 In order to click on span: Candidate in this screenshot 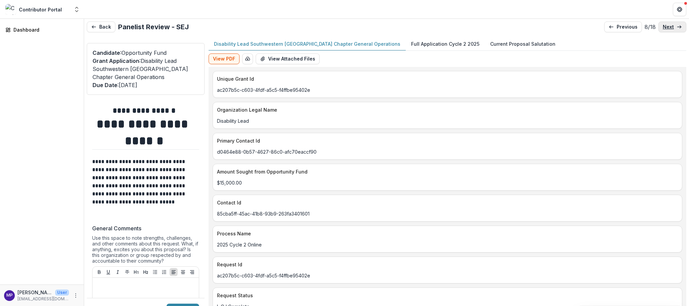, I will do `click(106, 53)`.